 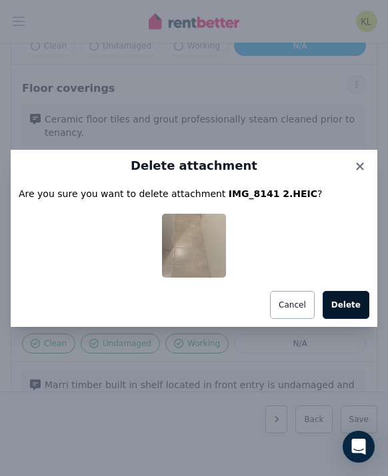 What do you see at coordinates (194, 166) in the screenshot?
I see `h3: Delete attachment` at bounding box center [194, 166].